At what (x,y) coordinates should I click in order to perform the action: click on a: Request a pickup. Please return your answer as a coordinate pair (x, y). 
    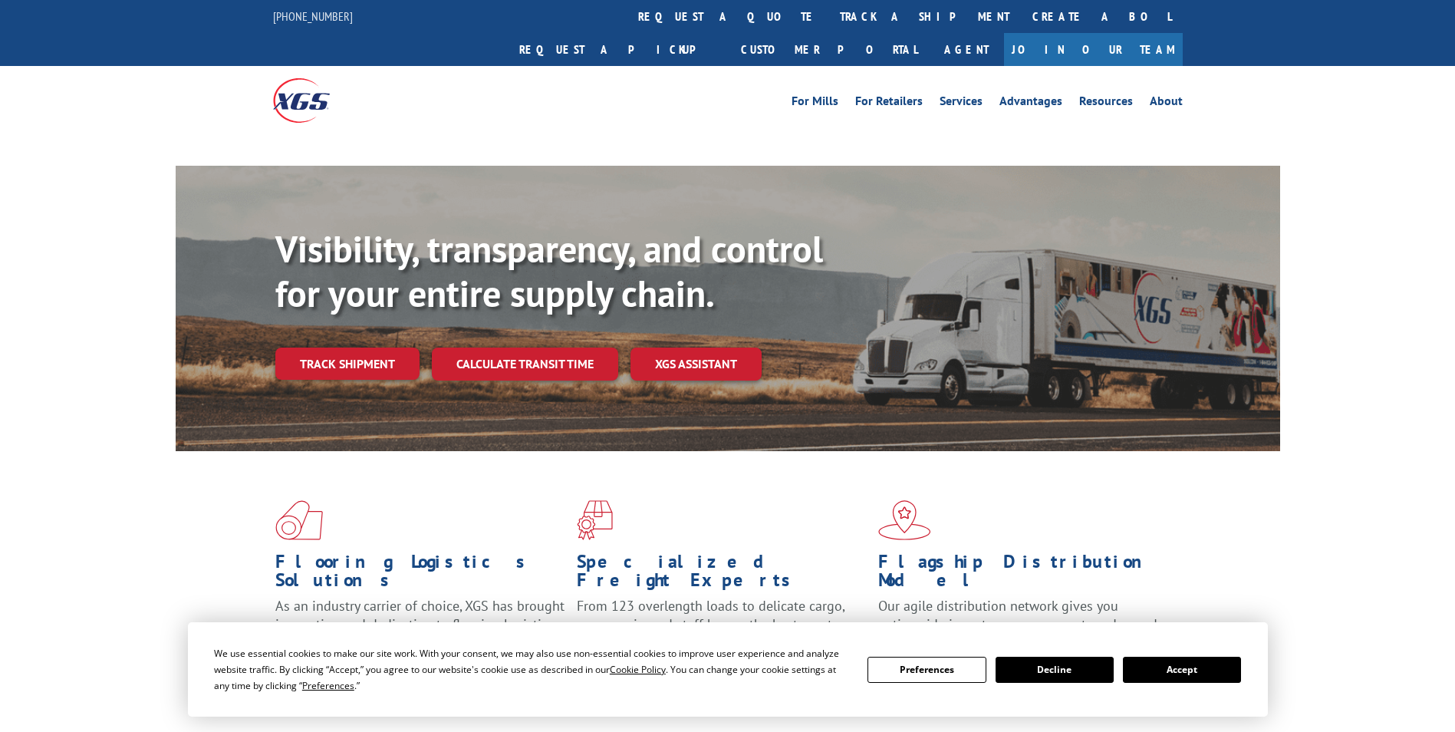
    Looking at the image, I should click on (618, 49).